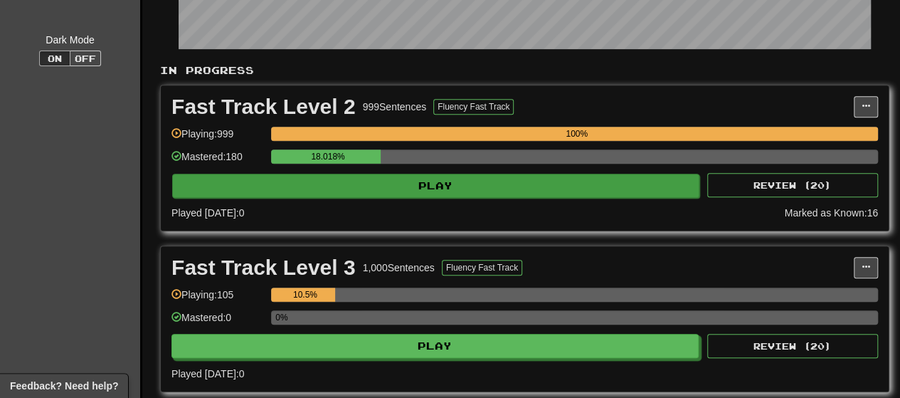 Image resolution: width=900 pixels, height=398 pixels. What do you see at coordinates (263, 107) in the screenshot?
I see `div: Fast Track Level 2` at bounding box center [263, 107].